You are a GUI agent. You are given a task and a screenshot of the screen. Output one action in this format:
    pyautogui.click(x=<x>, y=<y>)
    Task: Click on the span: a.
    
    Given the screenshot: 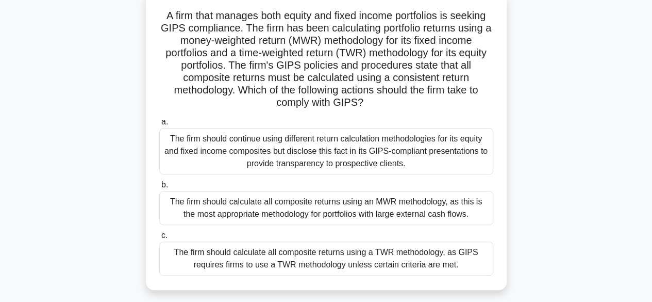 What is the action you would take?
    pyautogui.click(x=164, y=121)
    